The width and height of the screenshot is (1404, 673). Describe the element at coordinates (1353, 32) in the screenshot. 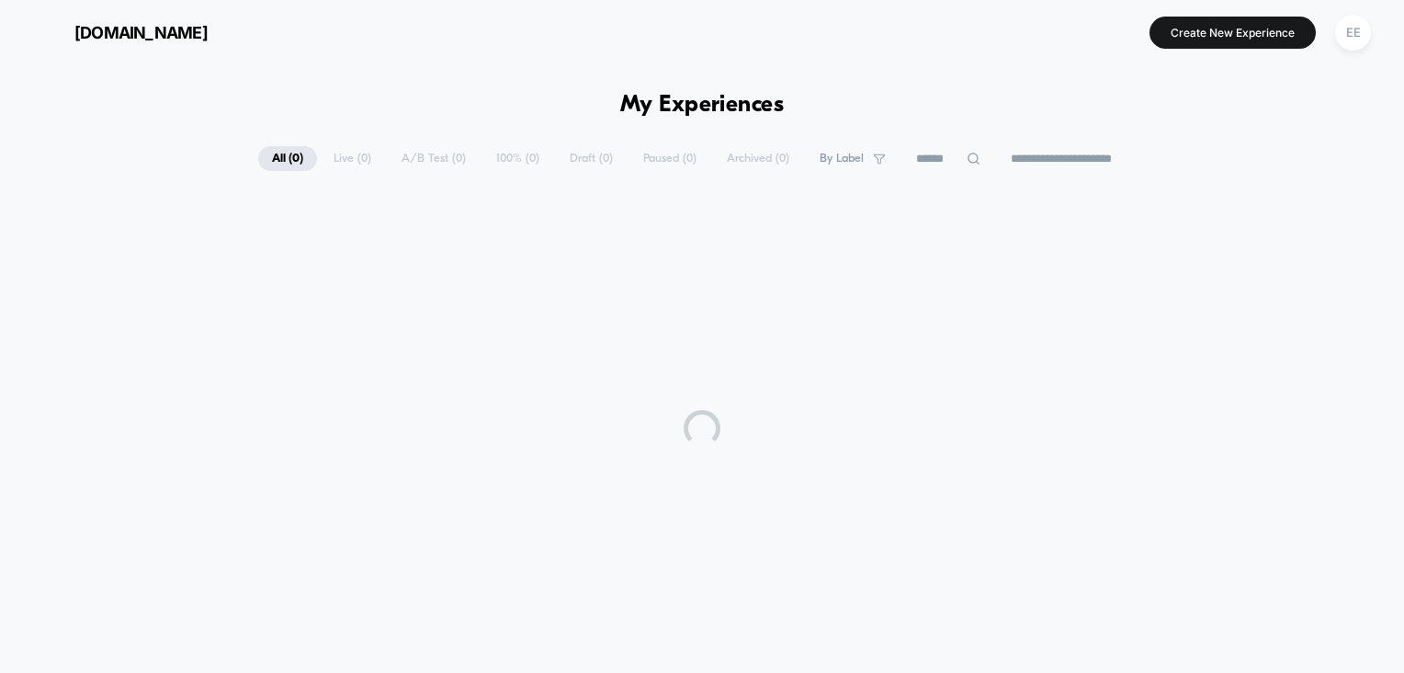

I see `button: EE` at that location.